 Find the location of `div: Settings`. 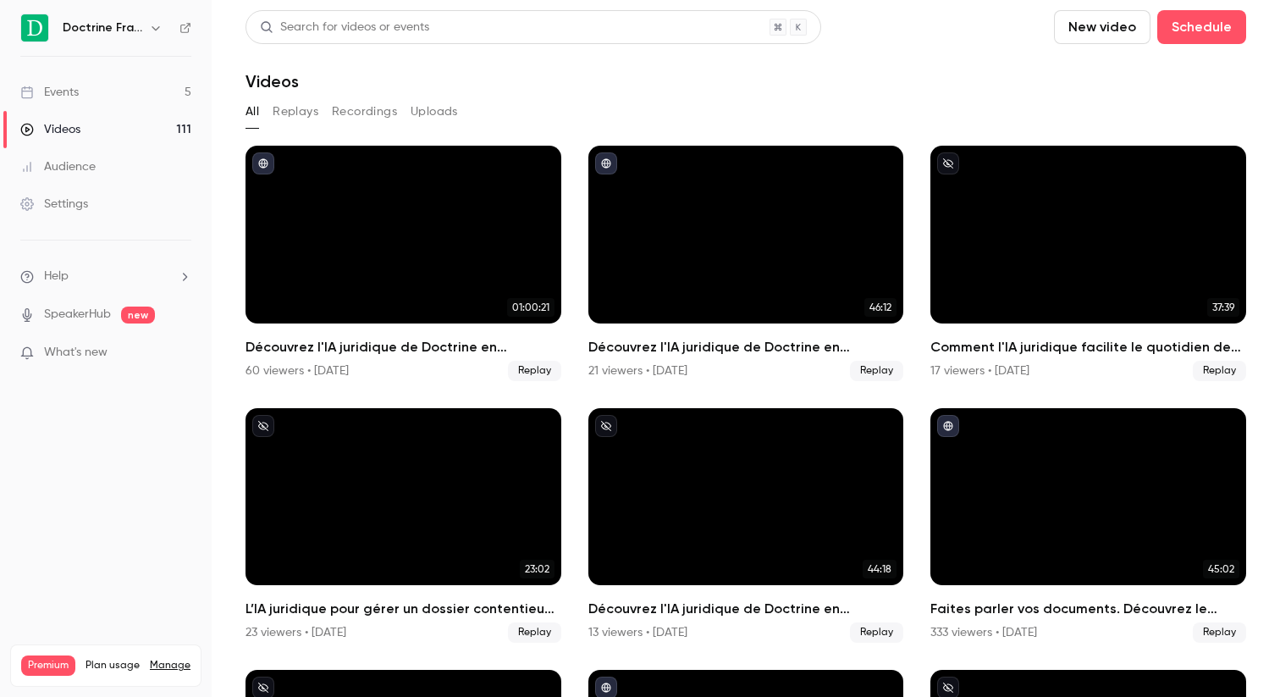

div: Settings is located at coordinates (54, 204).